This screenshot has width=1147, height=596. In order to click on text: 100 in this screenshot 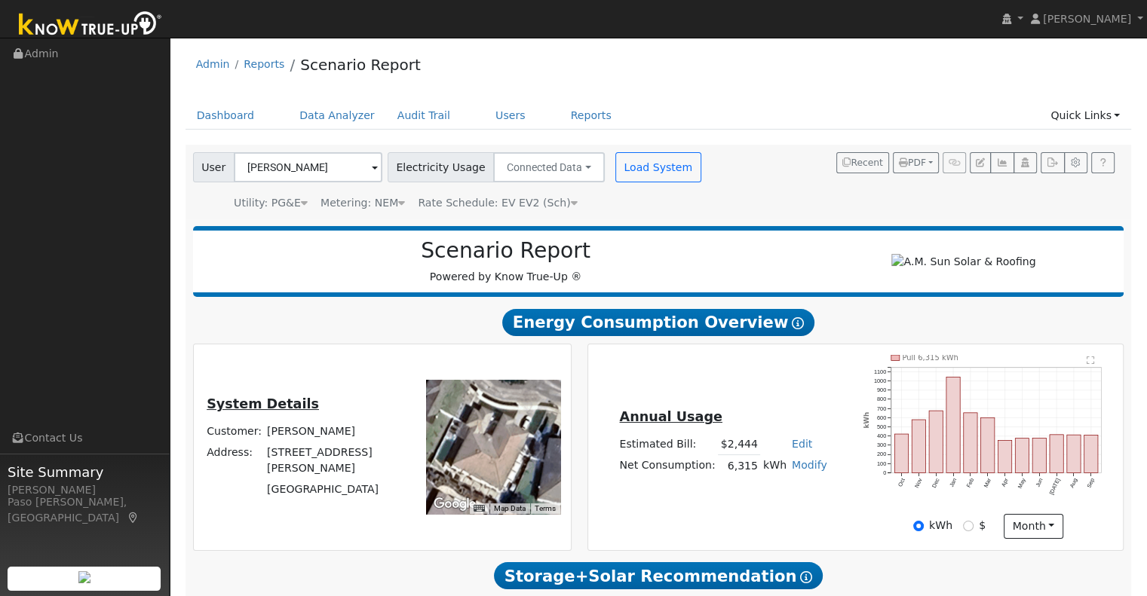, I will do `click(881, 464)`.